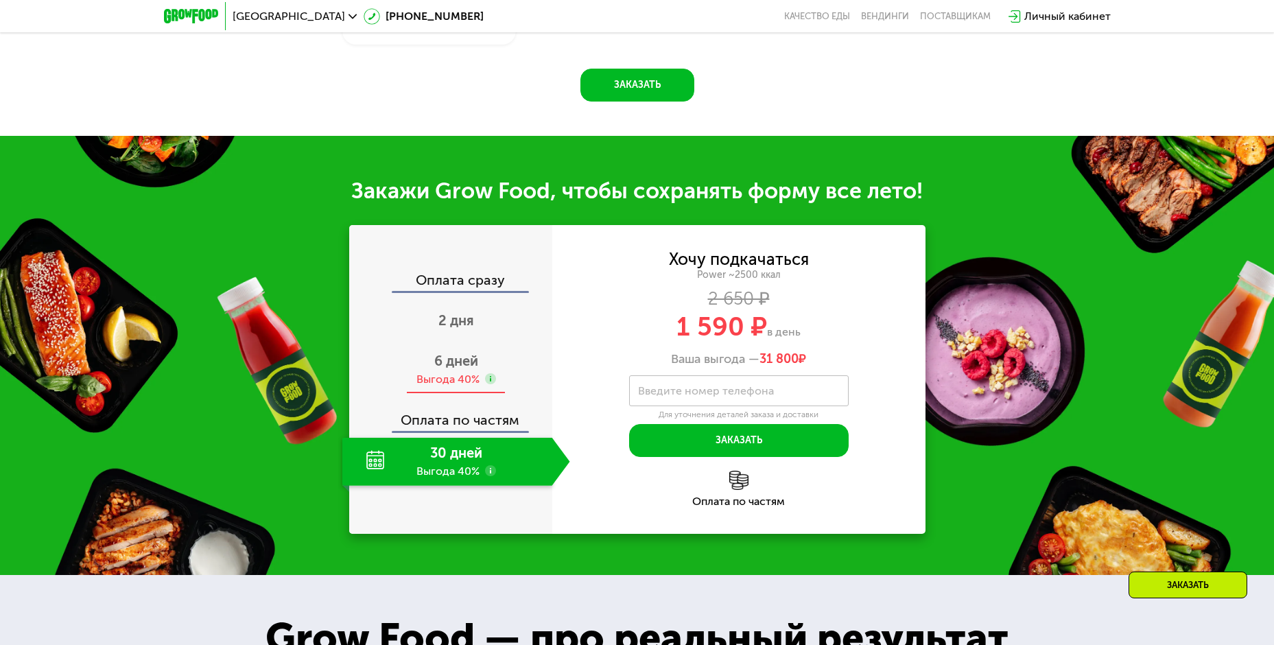 Image resolution: width=1274 pixels, height=645 pixels. I want to click on div: Хочу подкачаться, so click(739, 259).